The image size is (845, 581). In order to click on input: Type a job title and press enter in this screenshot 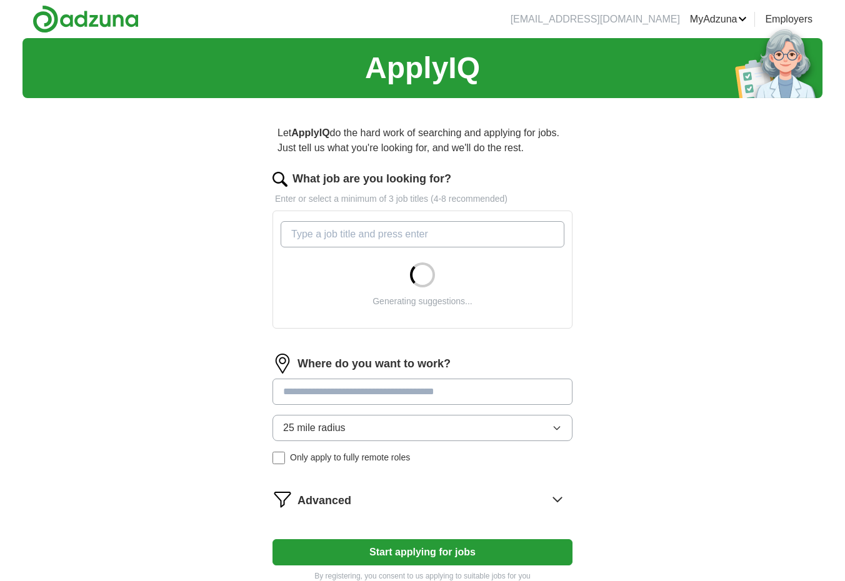, I will do `click(422, 234)`.